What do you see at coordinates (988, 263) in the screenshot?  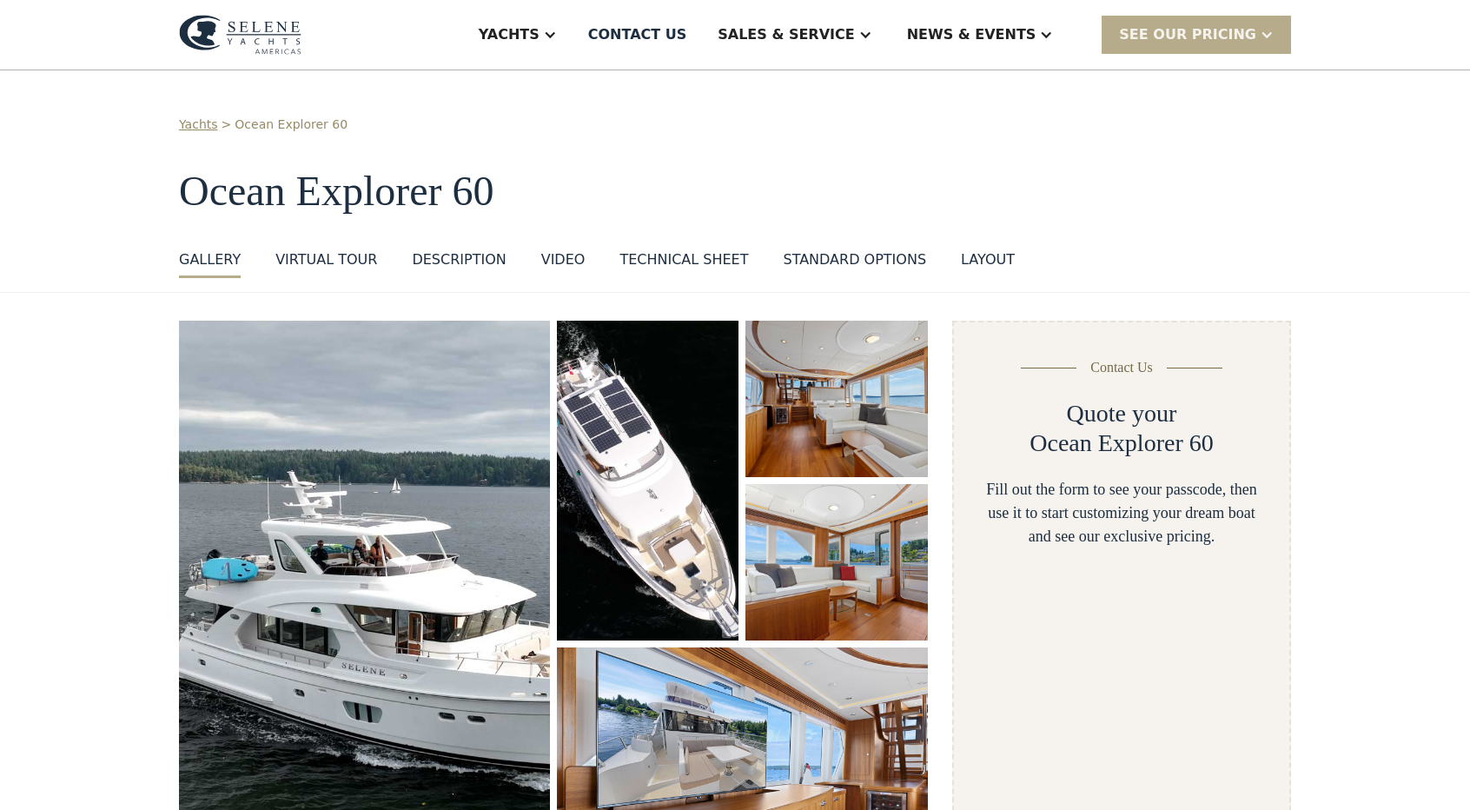 I see `a: layout` at bounding box center [988, 263].